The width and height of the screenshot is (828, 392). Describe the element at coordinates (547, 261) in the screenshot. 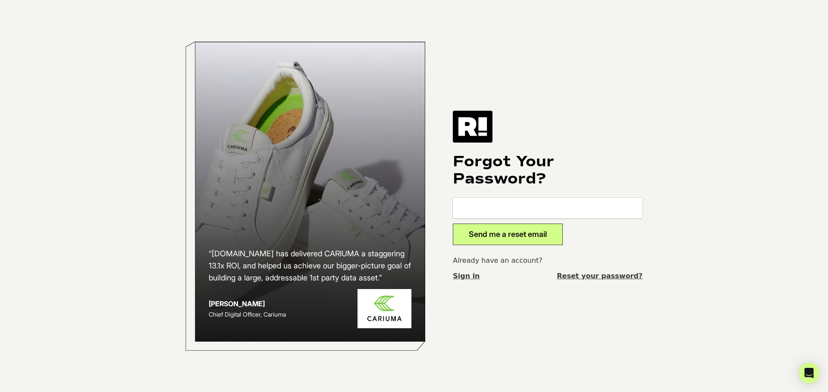

I see `p: Already have an account?` at that location.